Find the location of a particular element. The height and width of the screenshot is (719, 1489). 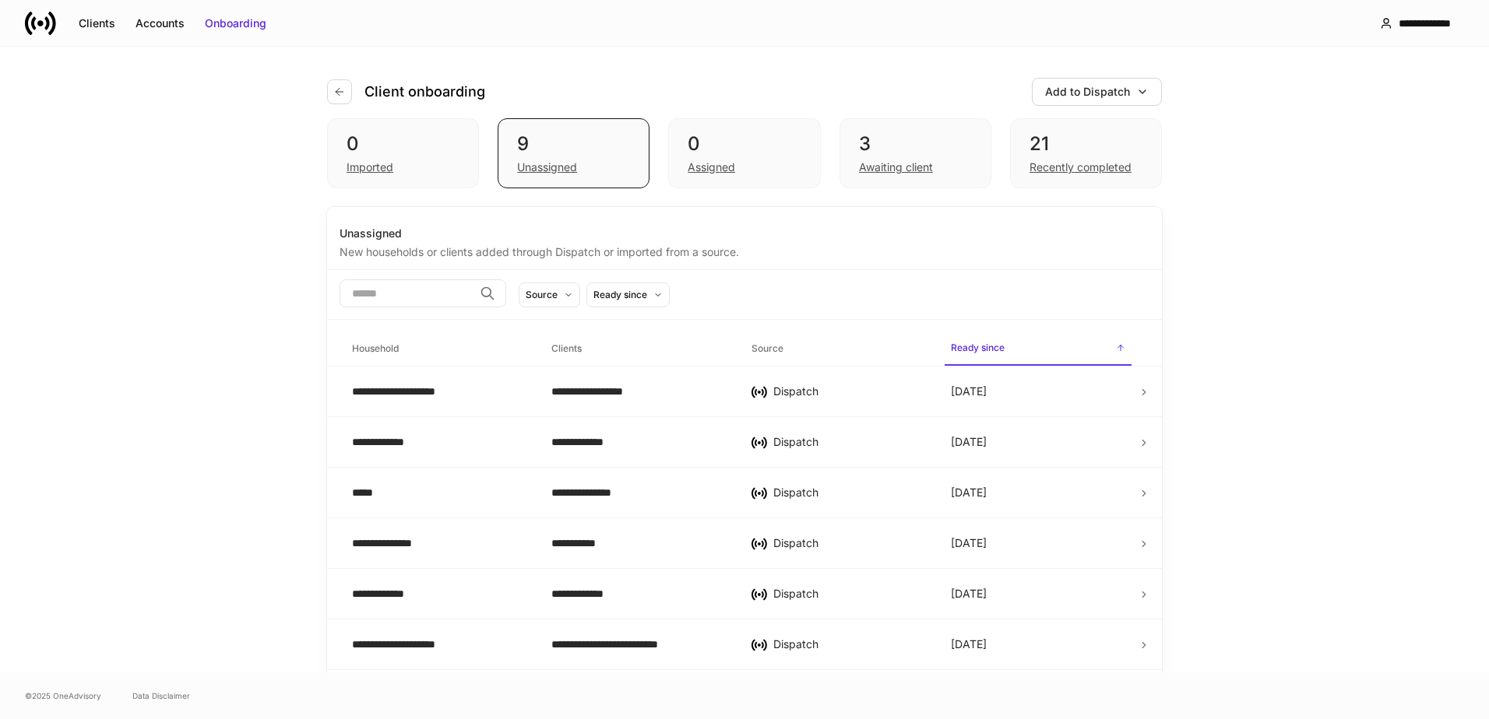

div: Add to Dispatch is located at coordinates (1087, 92).